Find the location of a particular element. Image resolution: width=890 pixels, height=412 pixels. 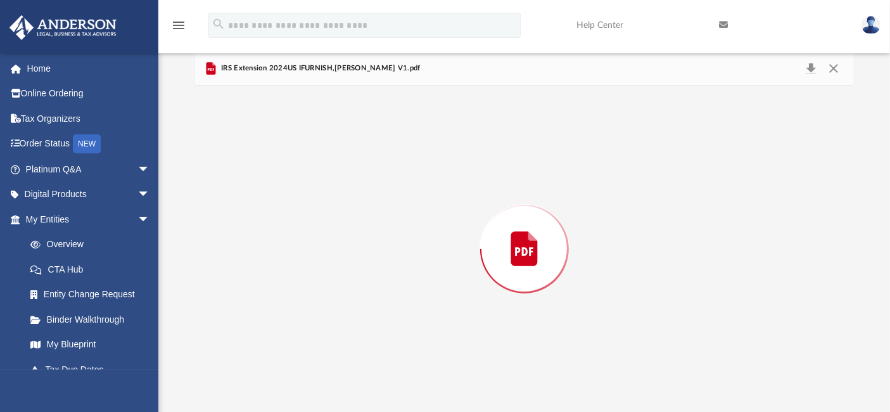

a: Entity Change Request is located at coordinates (93, 294).